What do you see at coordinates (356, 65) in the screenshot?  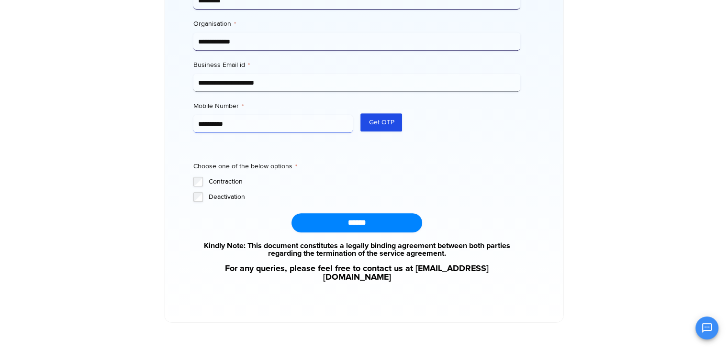 I see `label: Business Email id` at bounding box center [356, 65].